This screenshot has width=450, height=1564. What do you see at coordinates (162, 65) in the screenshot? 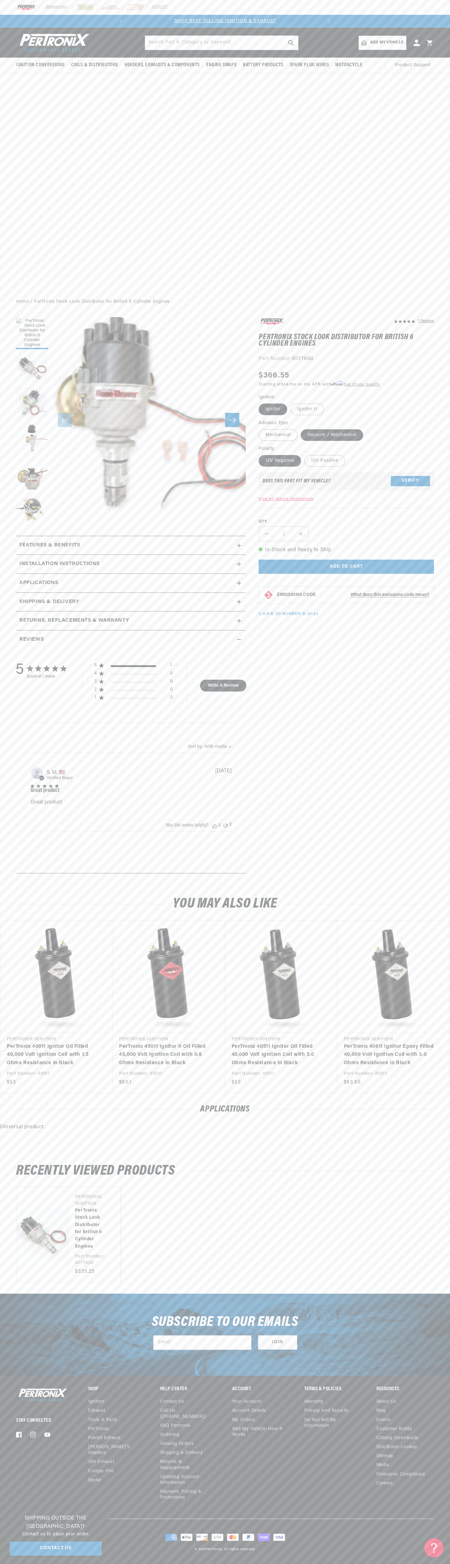
I see `span: Headers, Exhausts & Components` at bounding box center [162, 65].